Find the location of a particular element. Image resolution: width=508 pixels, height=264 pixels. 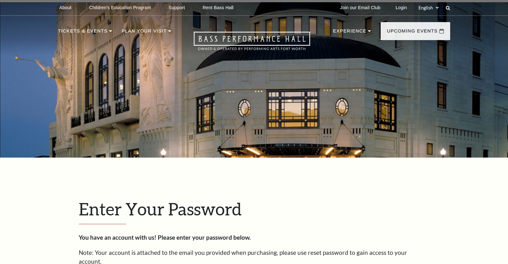

strong: Please enter your password below. is located at coordinates (204, 237).